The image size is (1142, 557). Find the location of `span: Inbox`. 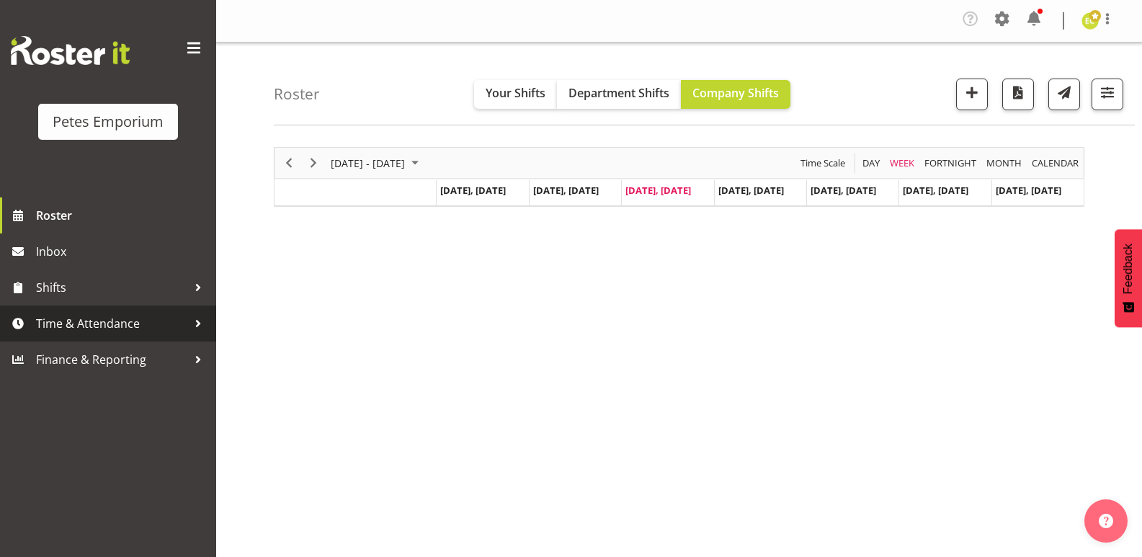

span: Inbox is located at coordinates (122, 251).